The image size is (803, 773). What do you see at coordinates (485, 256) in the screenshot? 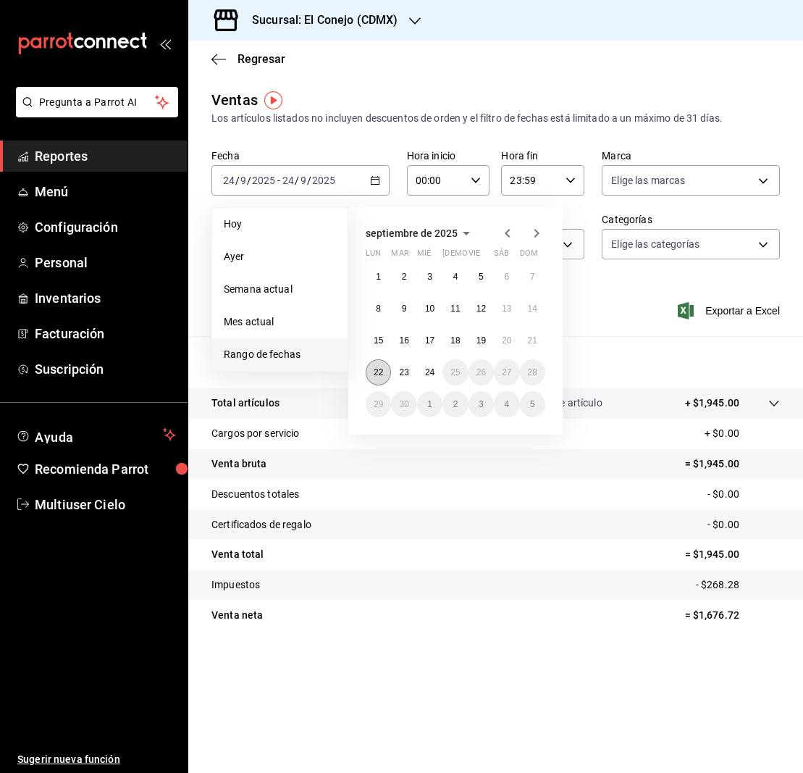
I see `abbr: jueves` at bounding box center [485, 256].